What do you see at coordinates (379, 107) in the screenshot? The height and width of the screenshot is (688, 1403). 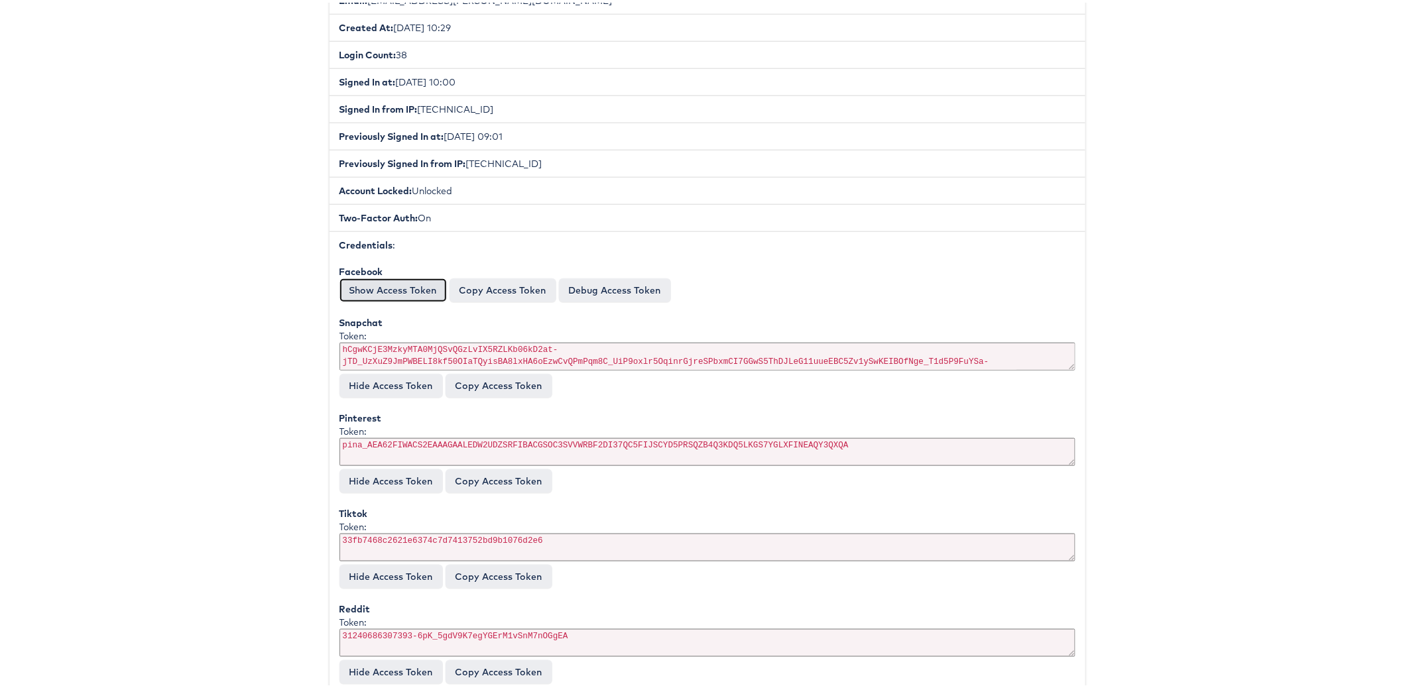 I see `b: Signed In from IP:` at bounding box center [379, 107].